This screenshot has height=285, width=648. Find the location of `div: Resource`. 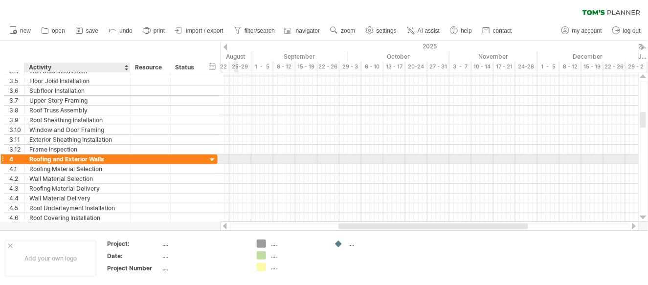

div: Resource is located at coordinates (150, 67).